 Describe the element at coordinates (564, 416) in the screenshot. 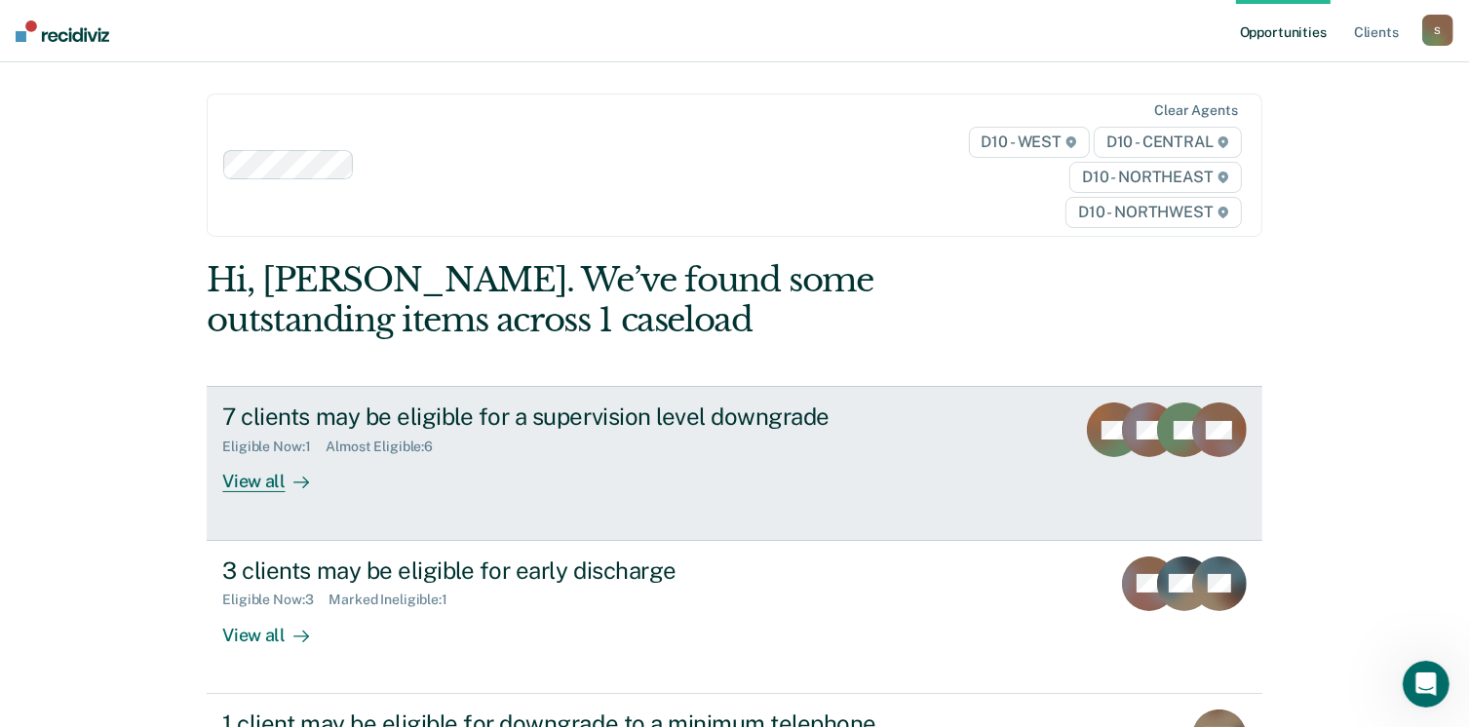

I see `div: 7 clients may be eligible for a supervision level downgrade` at that location.